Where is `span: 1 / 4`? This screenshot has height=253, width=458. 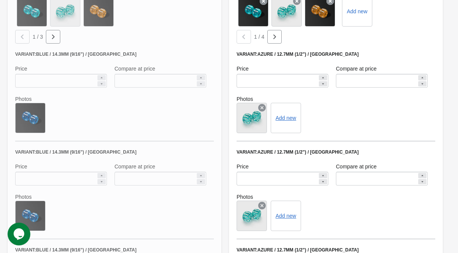
span: 1 / 4 is located at coordinates (259, 37).